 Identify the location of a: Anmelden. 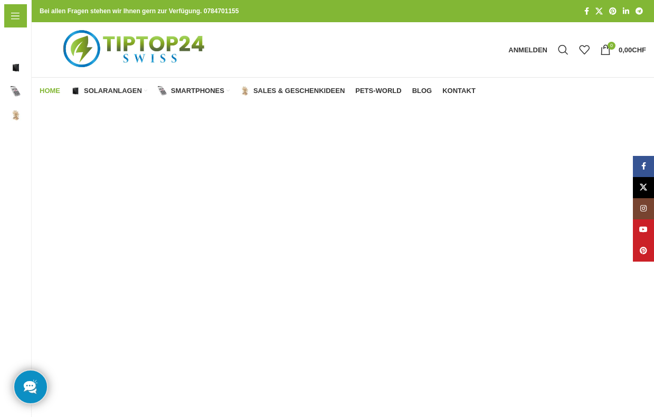
(528, 50).